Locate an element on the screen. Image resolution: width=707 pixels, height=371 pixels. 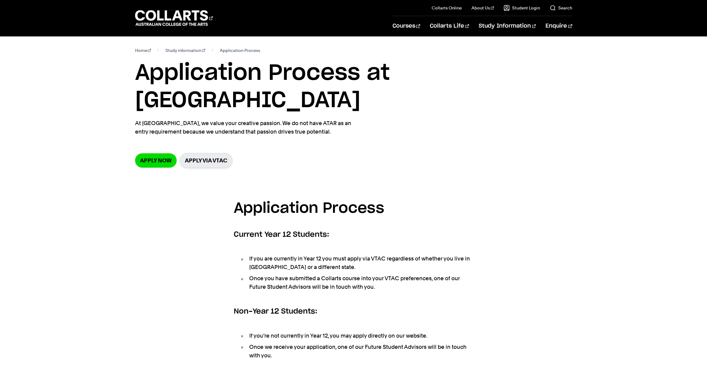
li: Once we receive your application, one of our Future Student Advisors will be in touch with you. is located at coordinates (357, 351).